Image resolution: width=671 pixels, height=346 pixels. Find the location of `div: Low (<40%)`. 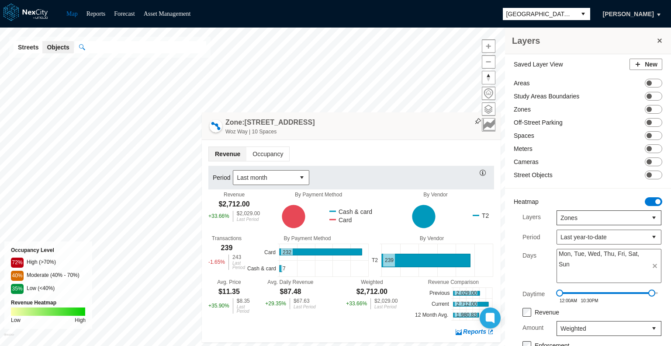

div: Low (<40%) is located at coordinates (56, 288).